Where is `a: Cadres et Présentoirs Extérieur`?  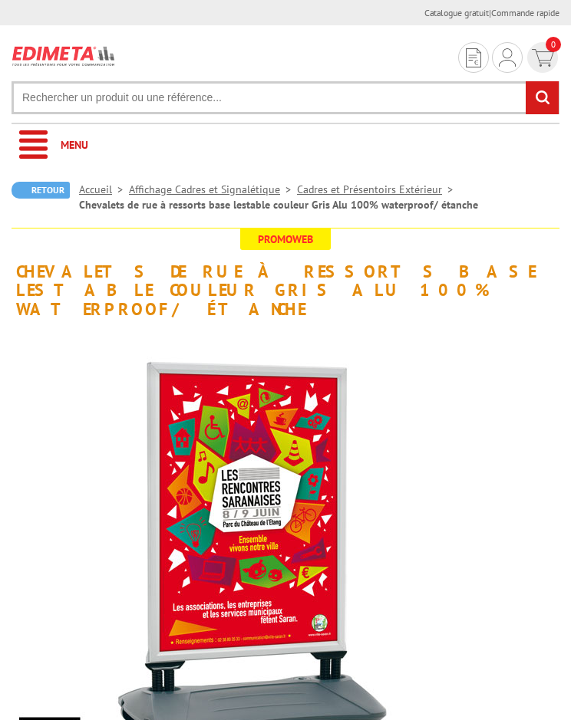 a: Cadres et Présentoirs Extérieur is located at coordinates (377, 189).